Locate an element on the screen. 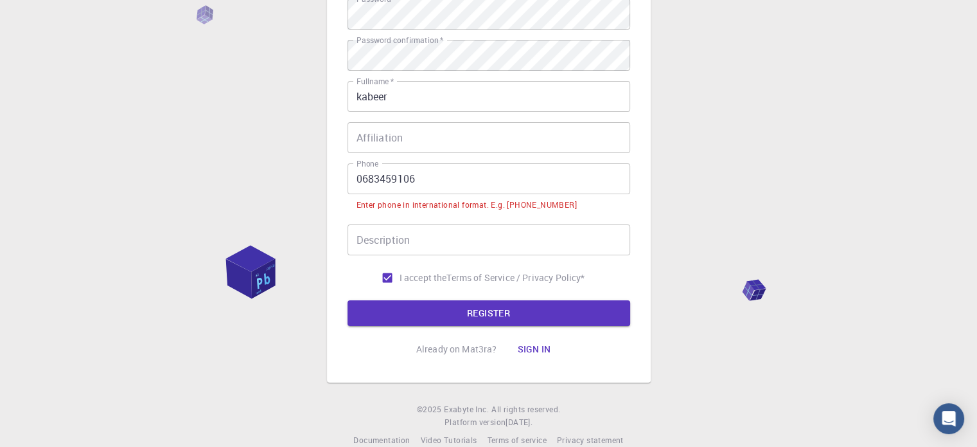 The height and width of the screenshot is (447, 977). a: Sign in is located at coordinates (534, 349).